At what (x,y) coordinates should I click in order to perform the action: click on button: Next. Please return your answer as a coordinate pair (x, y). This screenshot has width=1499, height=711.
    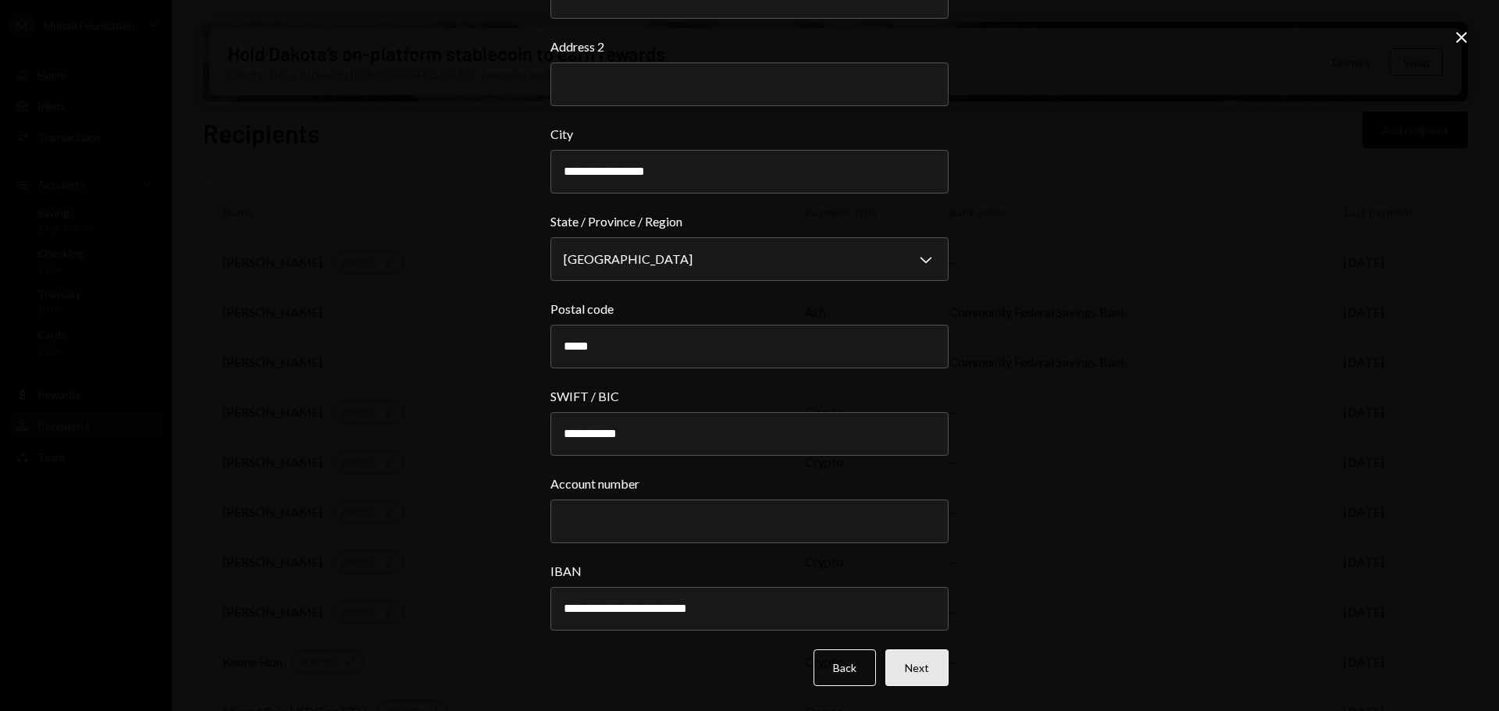
    Looking at the image, I should click on (916, 667).